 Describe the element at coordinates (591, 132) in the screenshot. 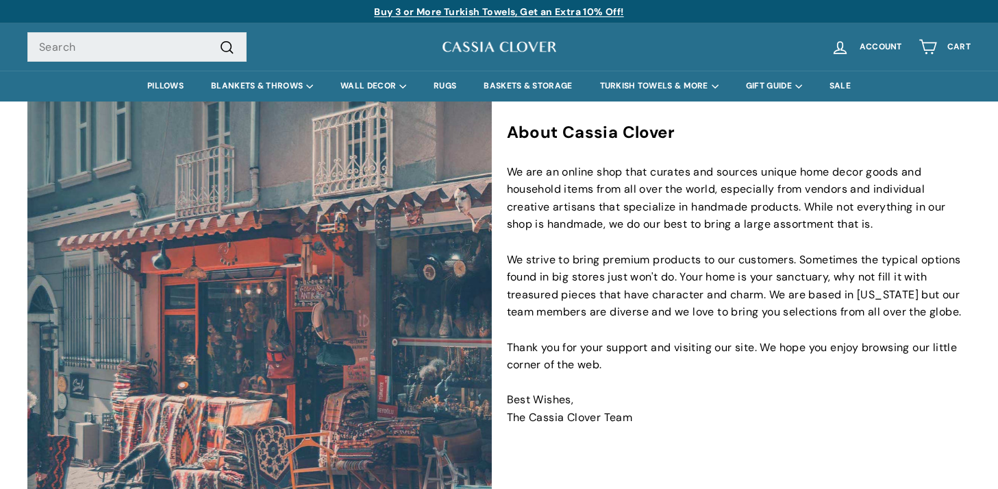

I see `b: About Cassia Clover` at that location.